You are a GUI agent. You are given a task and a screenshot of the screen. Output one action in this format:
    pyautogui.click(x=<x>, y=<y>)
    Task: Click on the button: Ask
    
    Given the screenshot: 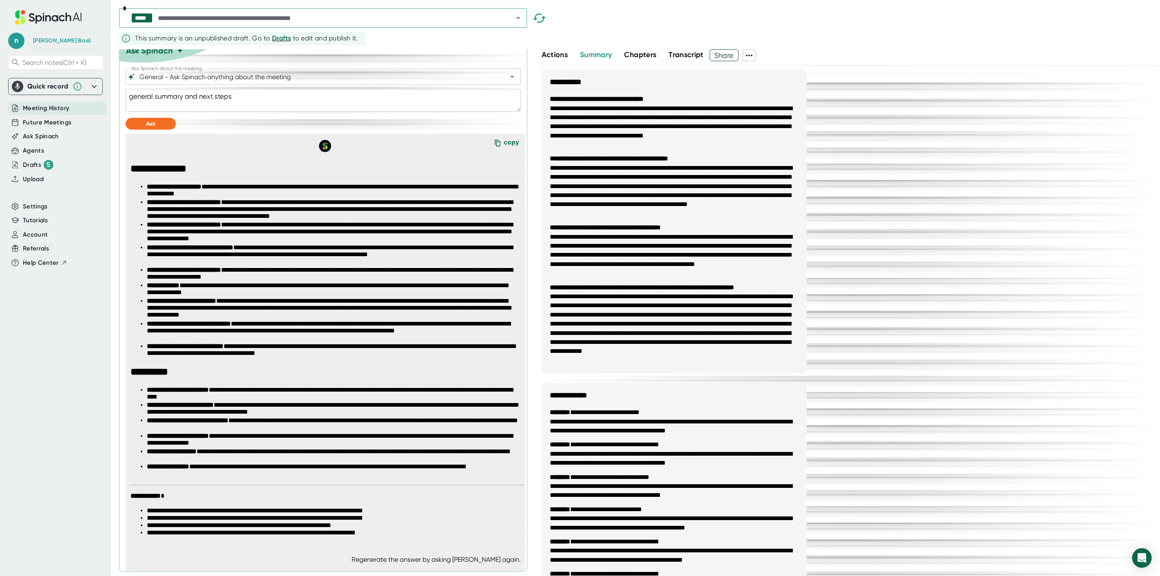 What is the action you would take?
    pyautogui.click(x=151, y=124)
    